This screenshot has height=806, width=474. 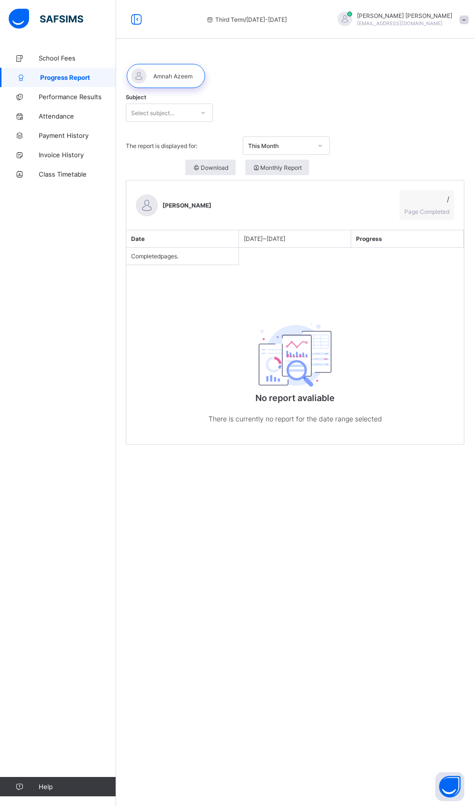 What do you see at coordinates (295, 355) in the screenshot?
I see `img: classEmptyState.7d4ec5dc6d57f4e1adfd249b62c1c528.svg` at bounding box center [295, 355].